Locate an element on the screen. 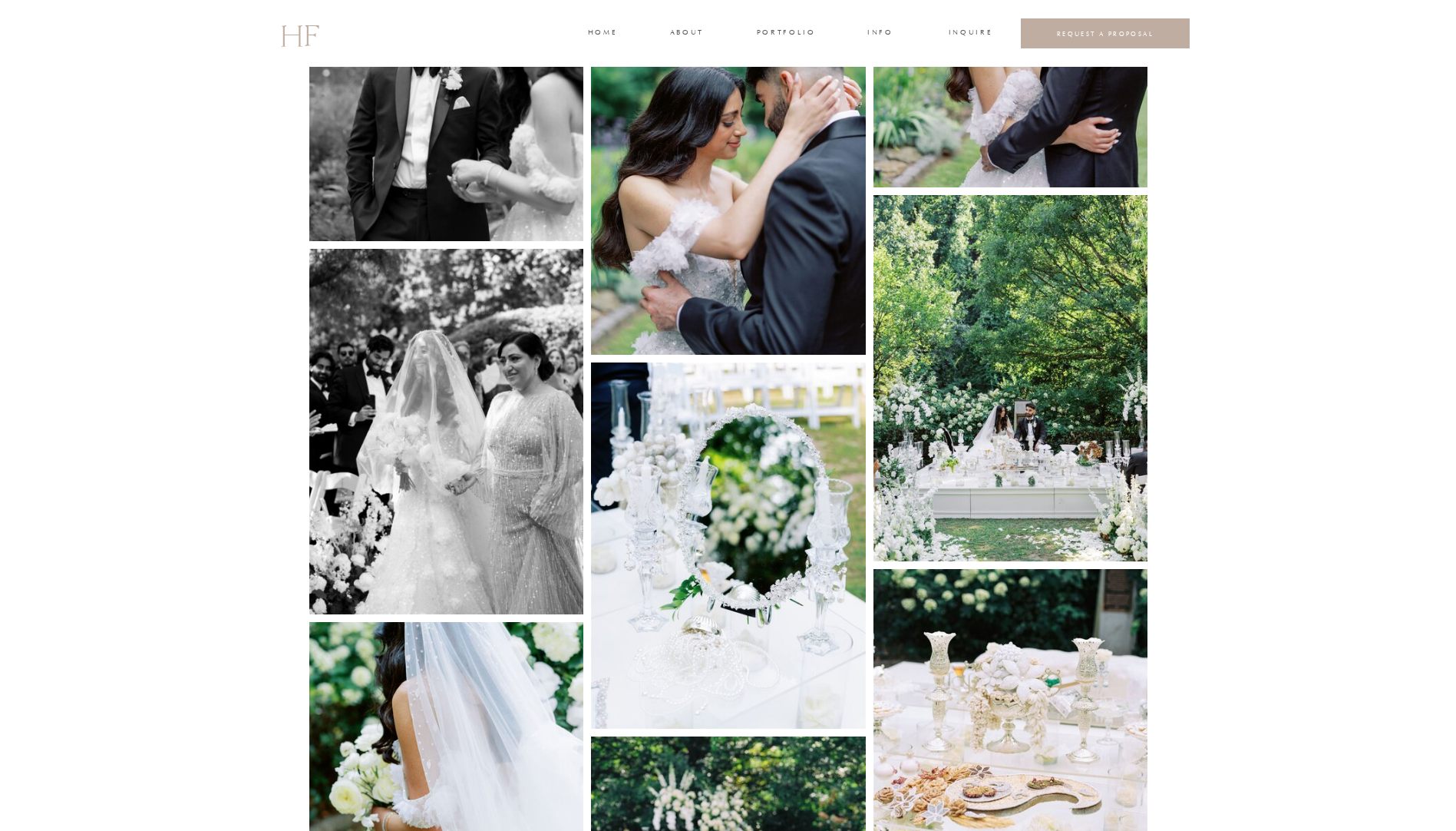 The height and width of the screenshot is (831, 1456). h3: portfolio is located at coordinates (786, 33).